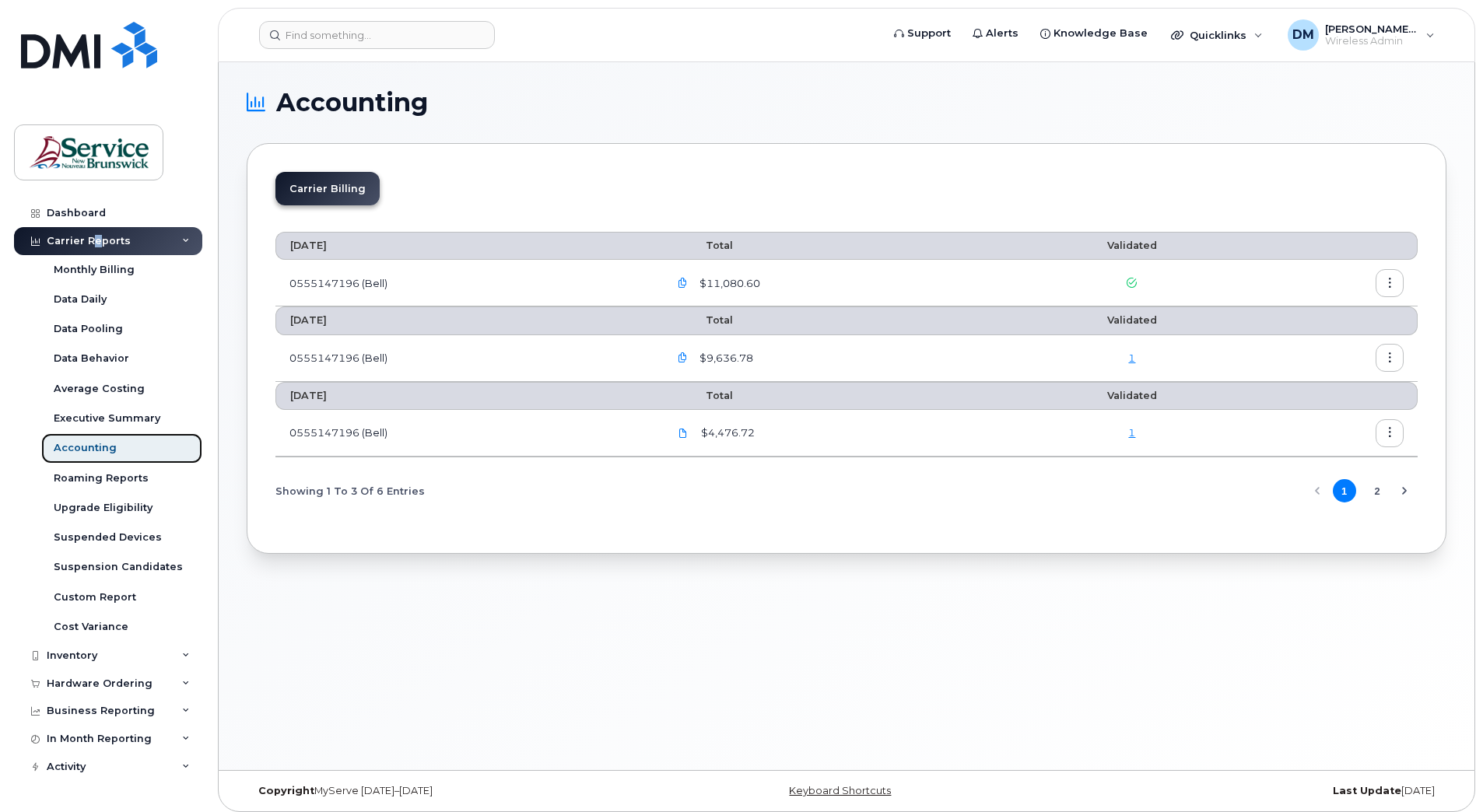  Describe the element at coordinates (1344, 491) in the screenshot. I see `button: Page 1` at that location.